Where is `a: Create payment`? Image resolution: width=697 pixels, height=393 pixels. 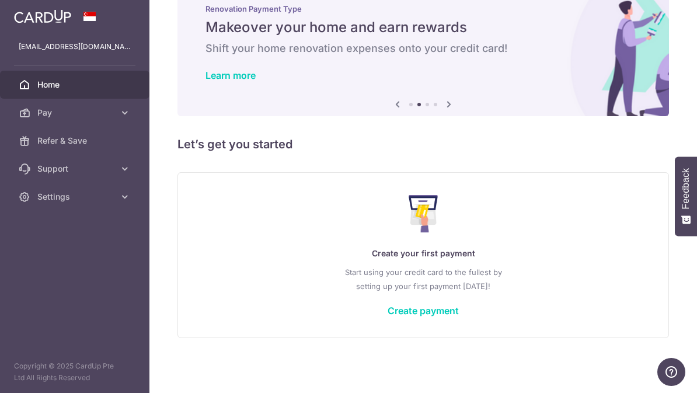 a: Create payment is located at coordinates (423, 311).